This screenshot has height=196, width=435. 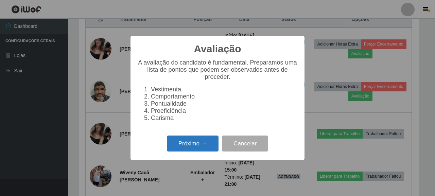 What do you see at coordinates (218, 49) in the screenshot?
I see `h2: Avaliação` at bounding box center [218, 49].